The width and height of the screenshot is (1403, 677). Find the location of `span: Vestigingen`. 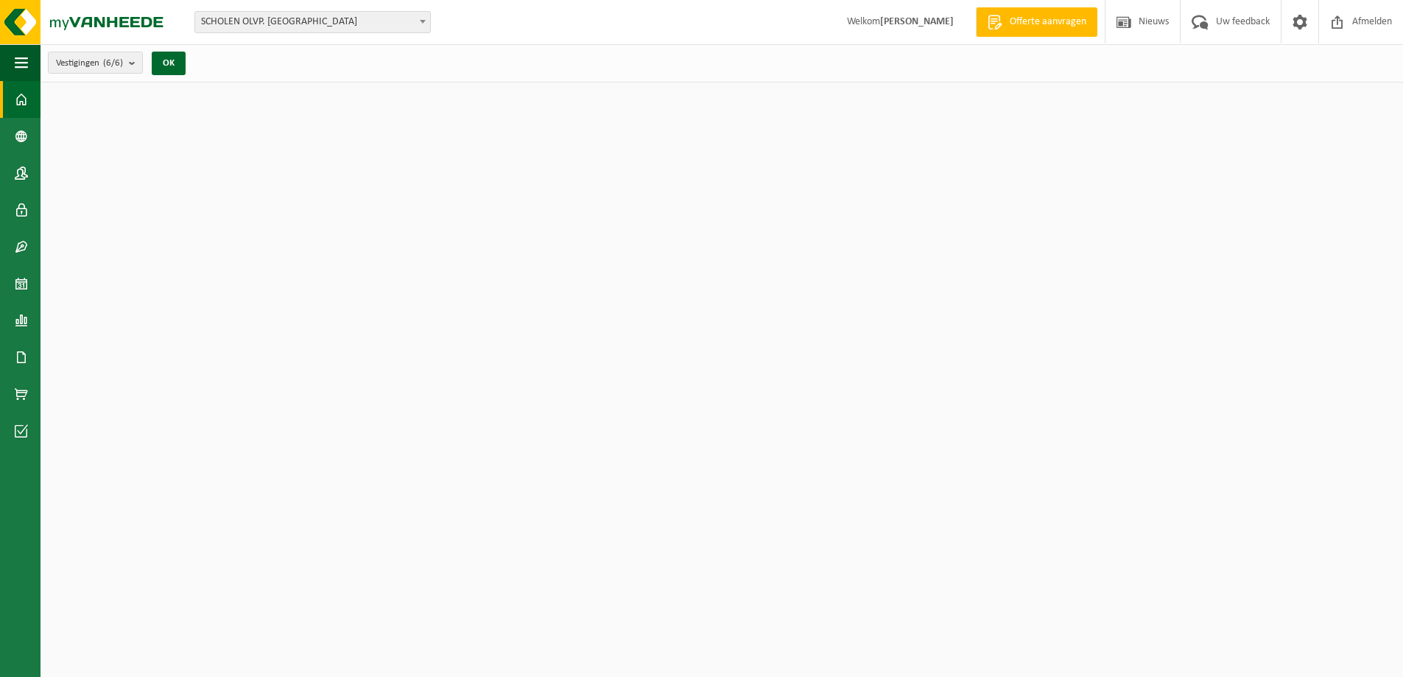

span: Vestigingen is located at coordinates (89, 63).